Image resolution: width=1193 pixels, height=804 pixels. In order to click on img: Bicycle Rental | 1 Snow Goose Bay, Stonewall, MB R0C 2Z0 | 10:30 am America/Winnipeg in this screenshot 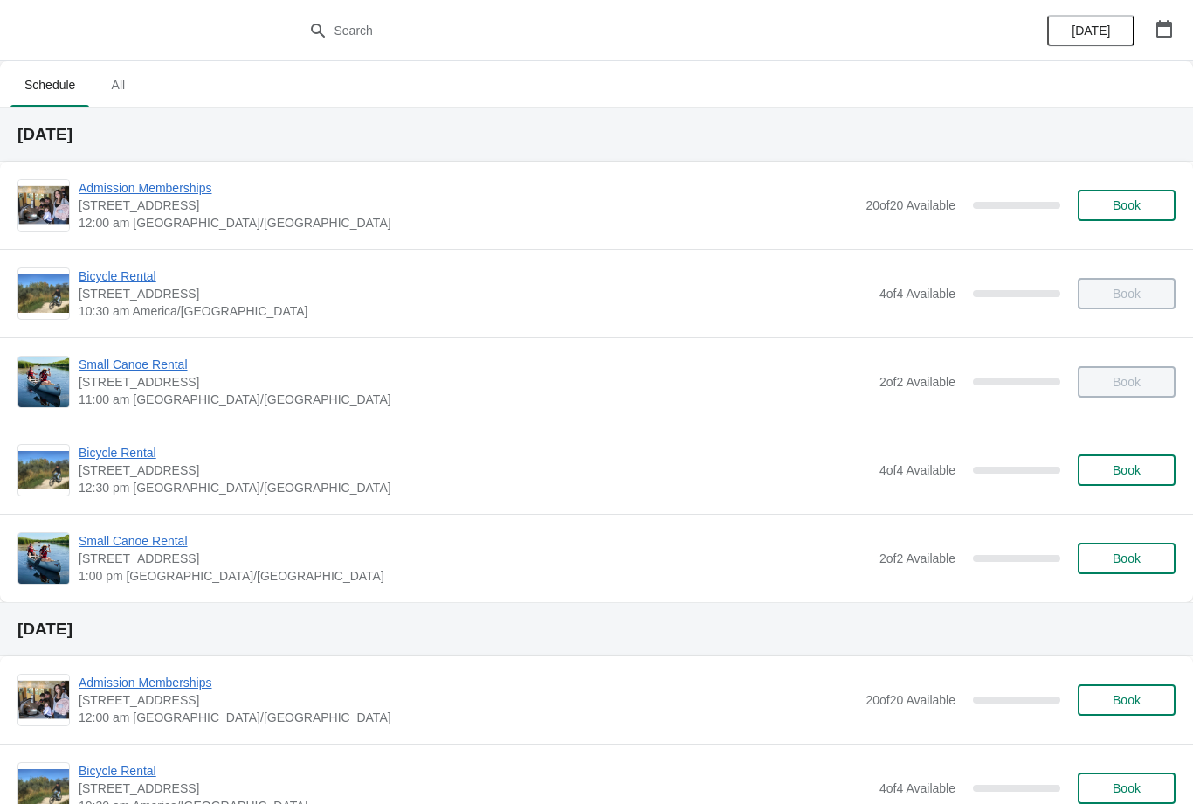, I will do `click(44, 294)`.